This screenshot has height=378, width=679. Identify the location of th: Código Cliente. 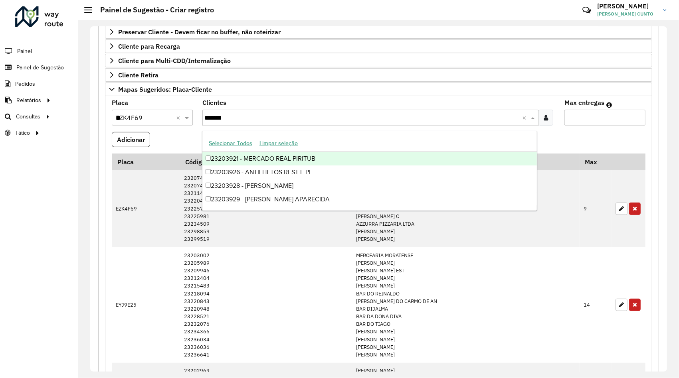
(266, 162).